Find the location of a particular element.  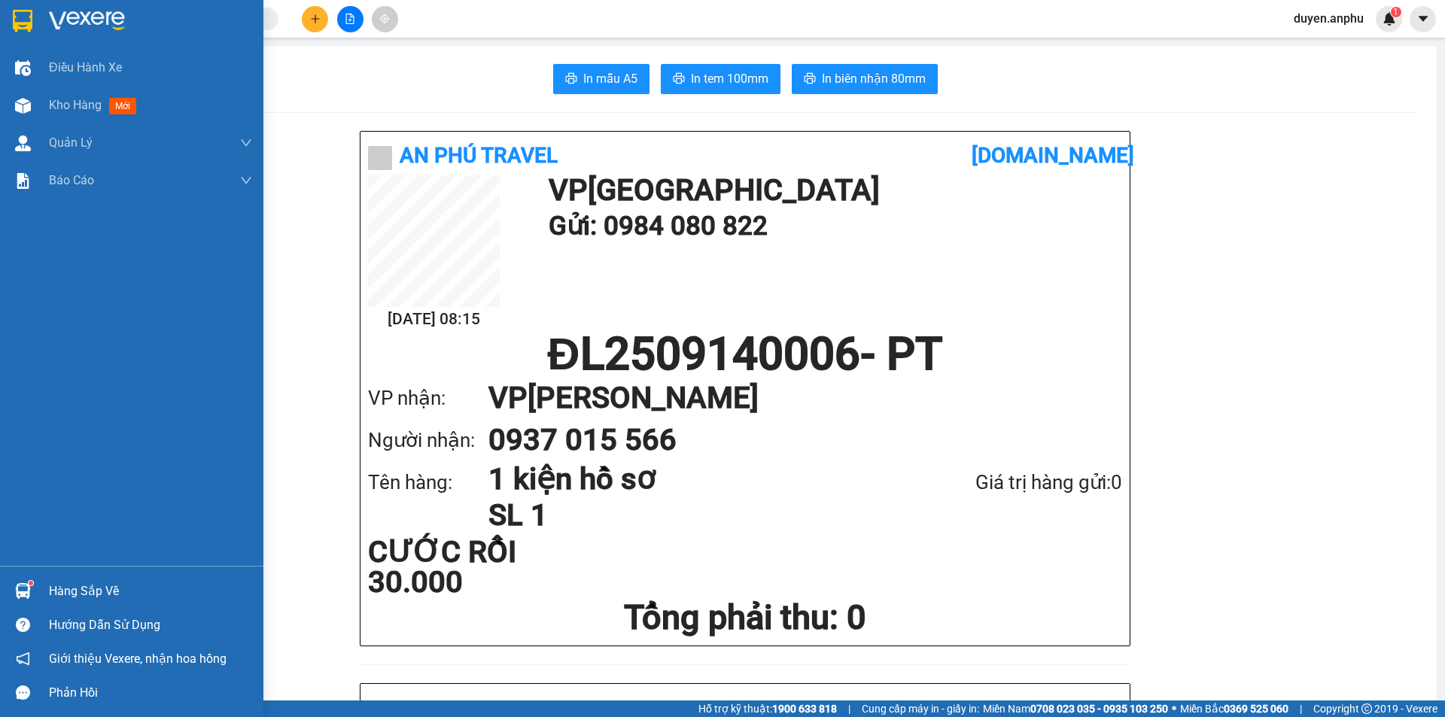

span: question-circle is located at coordinates (23, 625).